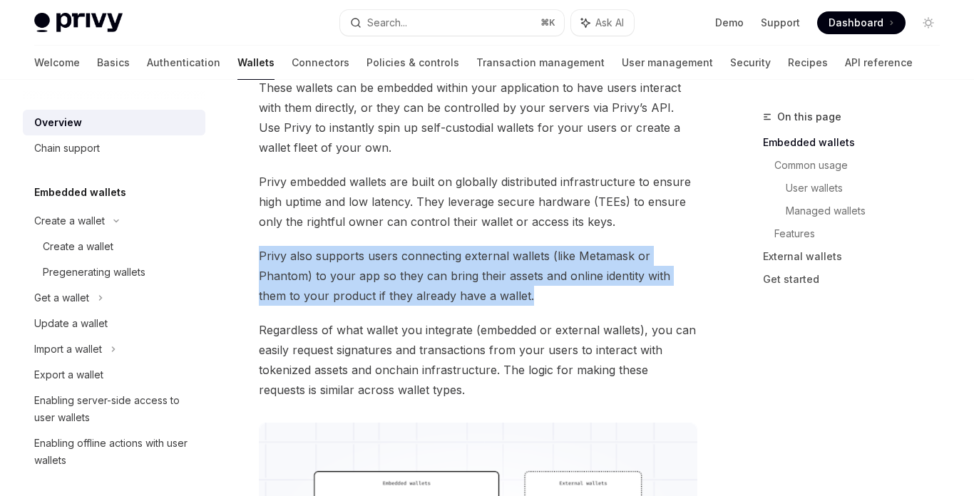 The image size is (974, 496). Describe the element at coordinates (320, 63) in the screenshot. I see `a: Connectors` at that location.